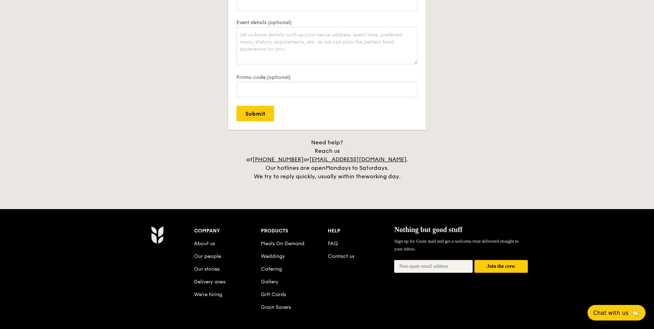 This screenshot has width=654, height=329. What do you see at coordinates (227, 231) in the screenshot?
I see `div: Company` at bounding box center [227, 231].